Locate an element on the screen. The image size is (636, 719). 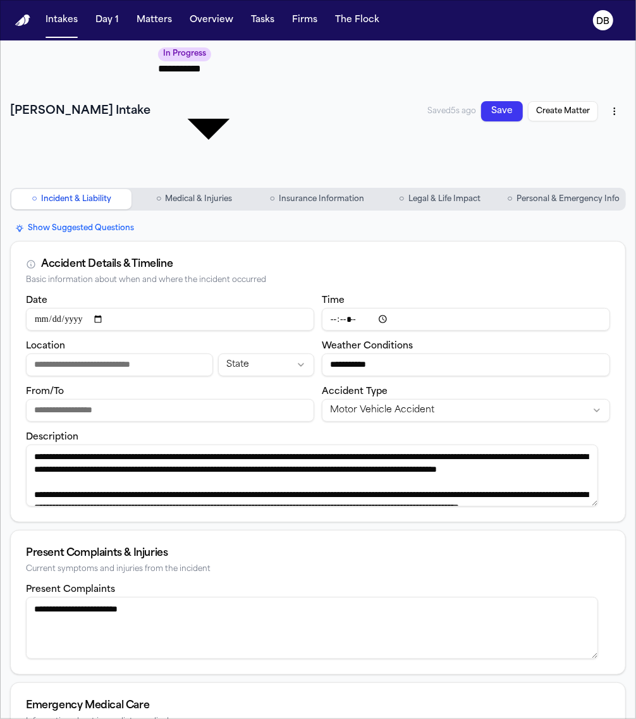
button: Incident state is located at coordinates (266, 365).